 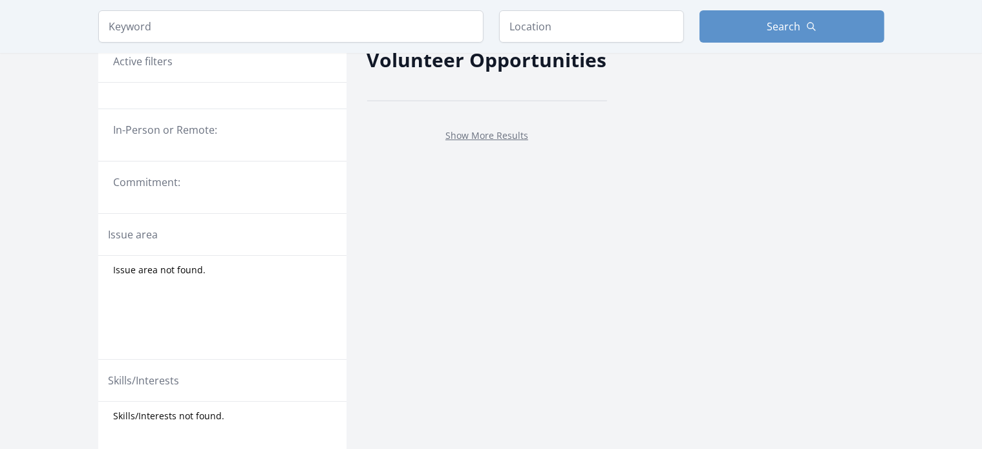 What do you see at coordinates (291, 26) in the screenshot?
I see `input: Keyword` at bounding box center [291, 26].